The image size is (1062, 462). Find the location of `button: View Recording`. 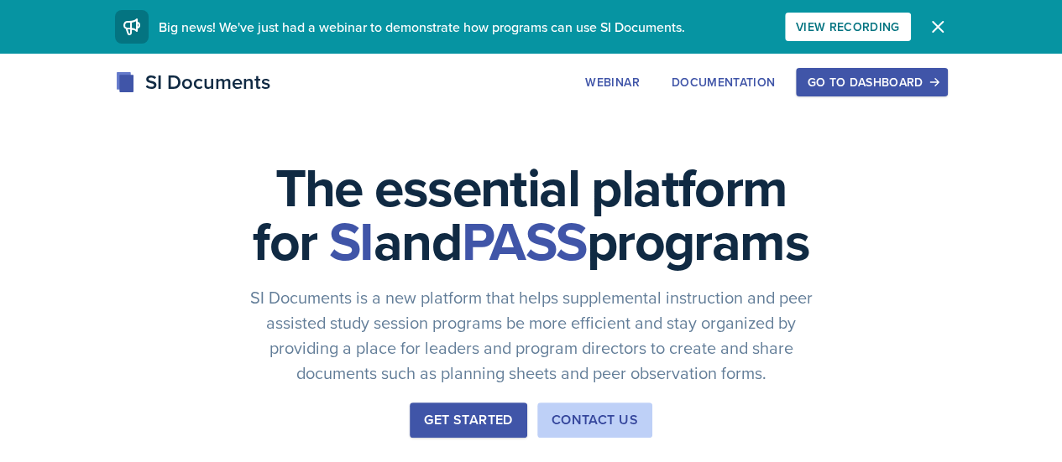

button: View Recording is located at coordinates (848, 27).